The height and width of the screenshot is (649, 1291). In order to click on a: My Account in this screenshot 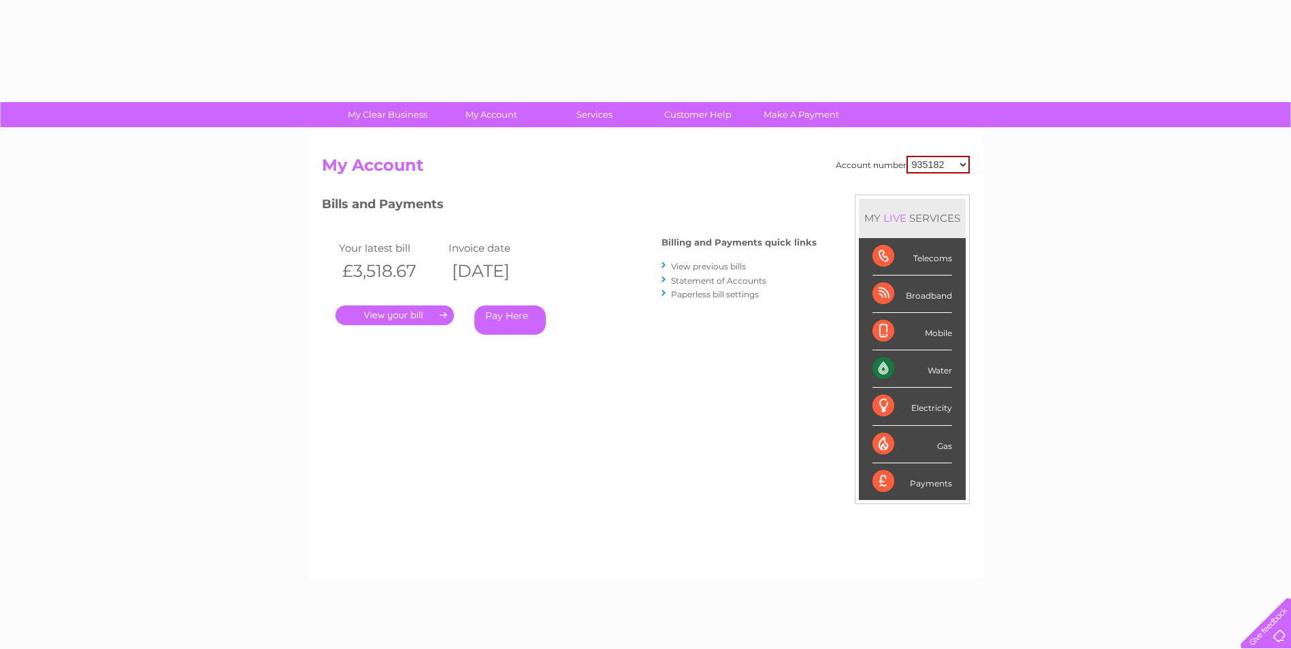, I will do `click(491, 114)`.